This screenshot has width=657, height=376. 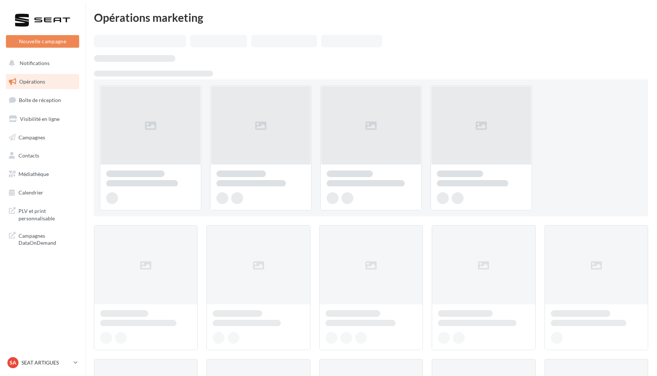 What do you see at coordinates (43, 119) in the screenshot?
I see `a: Visibilité en ligne` at bounding box center [43, 119].